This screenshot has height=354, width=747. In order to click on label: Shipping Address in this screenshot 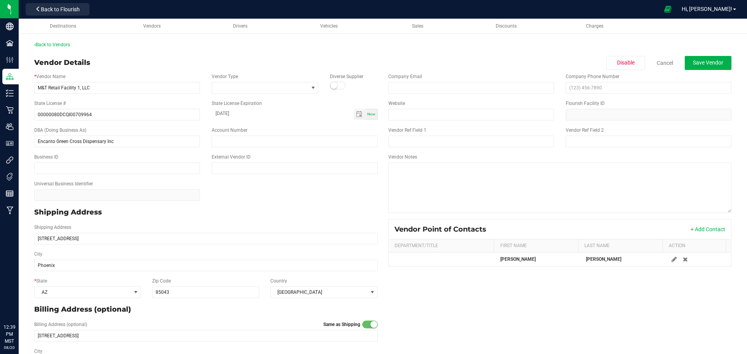, I will do `click(52, 227)`.